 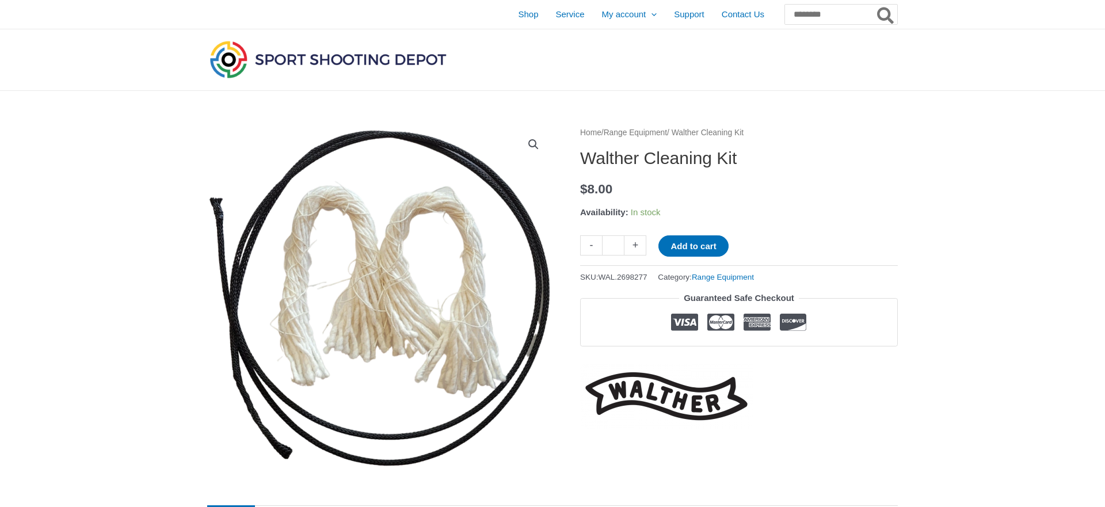 What do you see at coordinates (623, 277) in the screenshot?
I see `span: WAL.2698277` at bounding box center [623, 277].